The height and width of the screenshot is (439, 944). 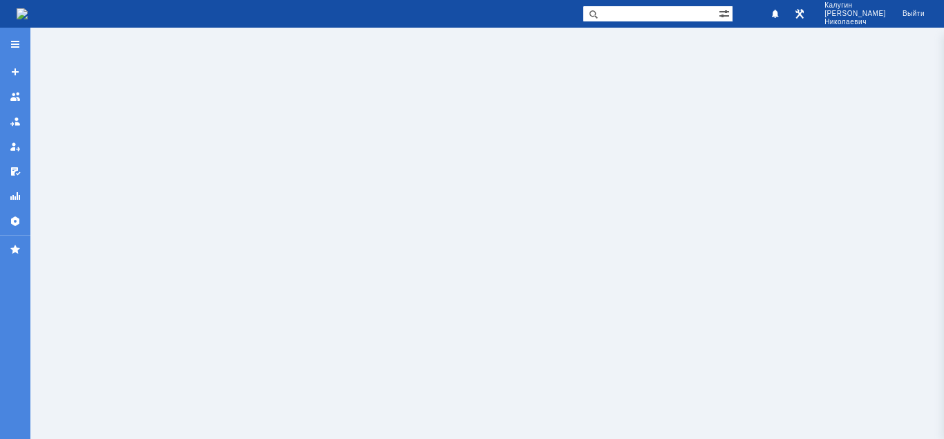 I want to click on a: Настройки, so click(x=15, y=221).